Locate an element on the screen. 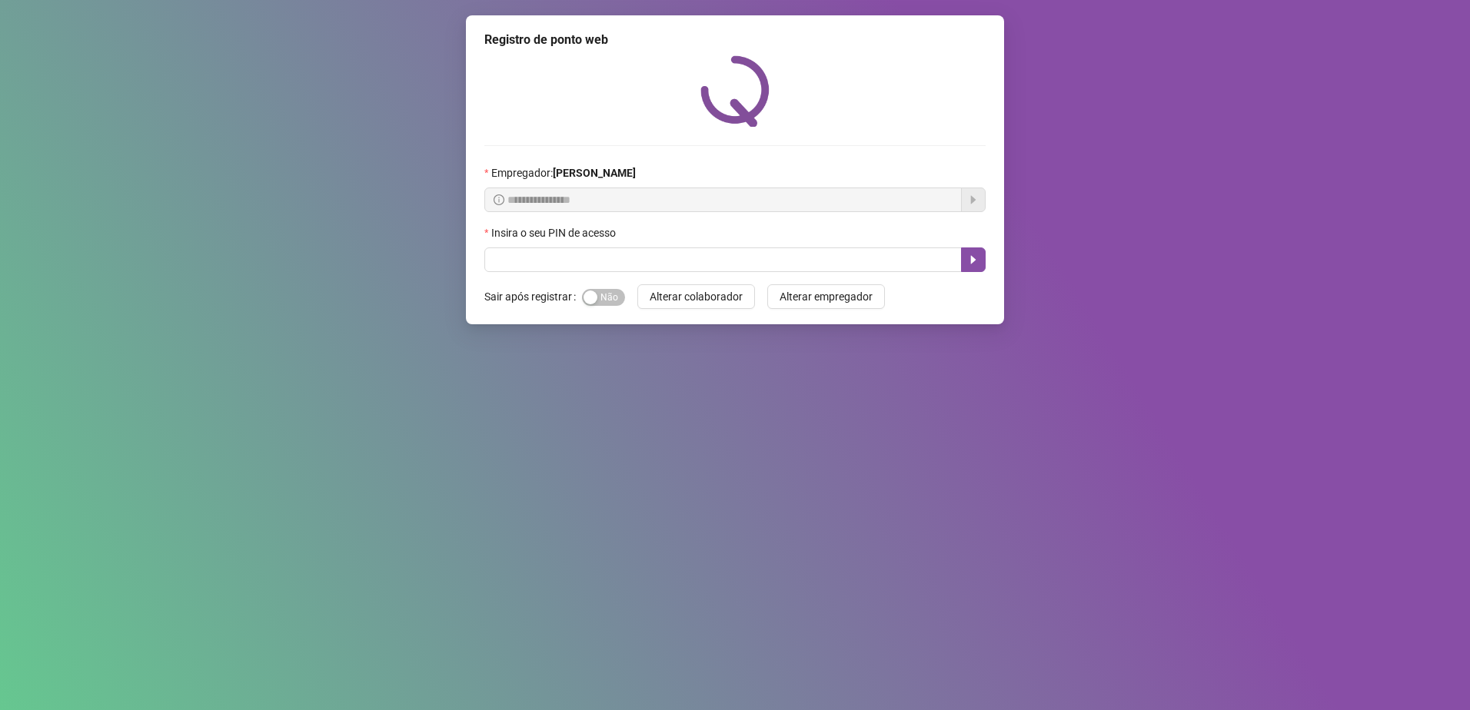  button: Alterar colaborador is located at coordinates (696, 297).